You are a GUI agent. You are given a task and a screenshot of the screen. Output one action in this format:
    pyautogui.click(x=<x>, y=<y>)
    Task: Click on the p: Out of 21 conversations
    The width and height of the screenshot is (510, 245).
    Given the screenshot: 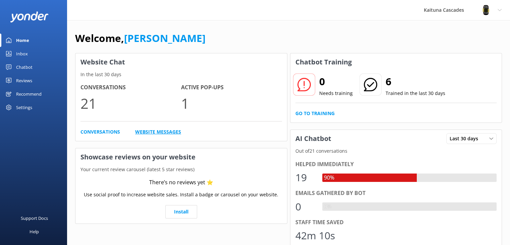 What is the action you would take?
    pyautogui.click(x=396, y=151)
    